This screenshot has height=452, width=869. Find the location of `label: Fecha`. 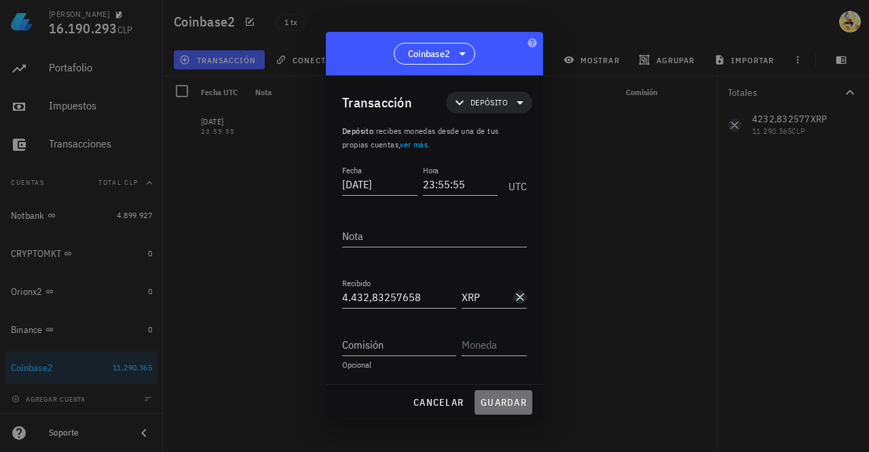

label: Fecha is located at coordinates (352, 170).